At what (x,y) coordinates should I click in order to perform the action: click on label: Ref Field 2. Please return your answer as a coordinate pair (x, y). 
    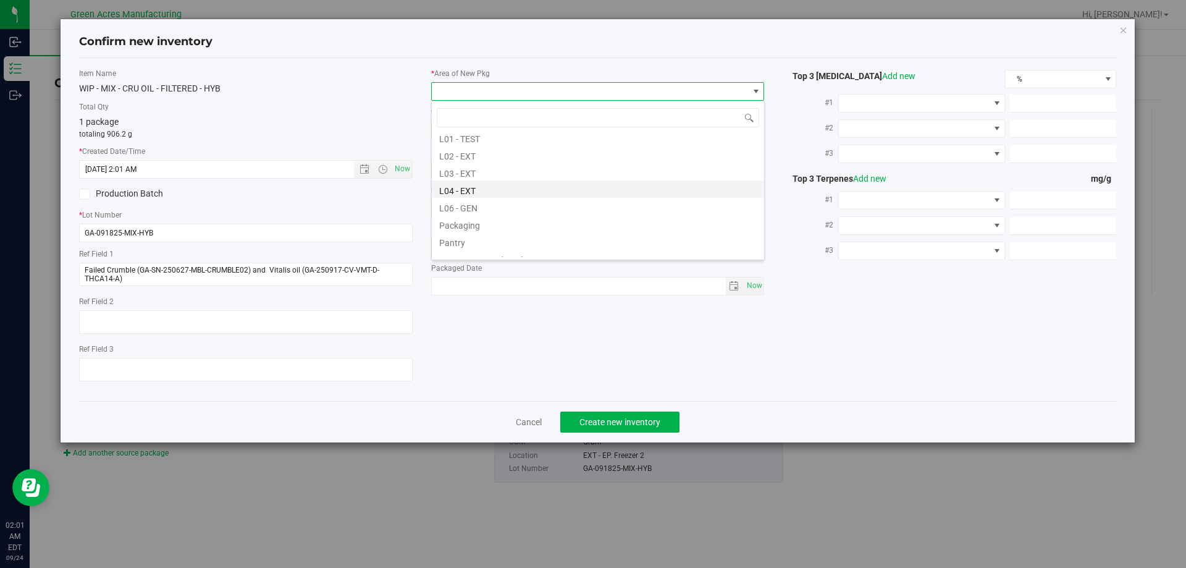
    Looking at the image, I should click on (246, 302).